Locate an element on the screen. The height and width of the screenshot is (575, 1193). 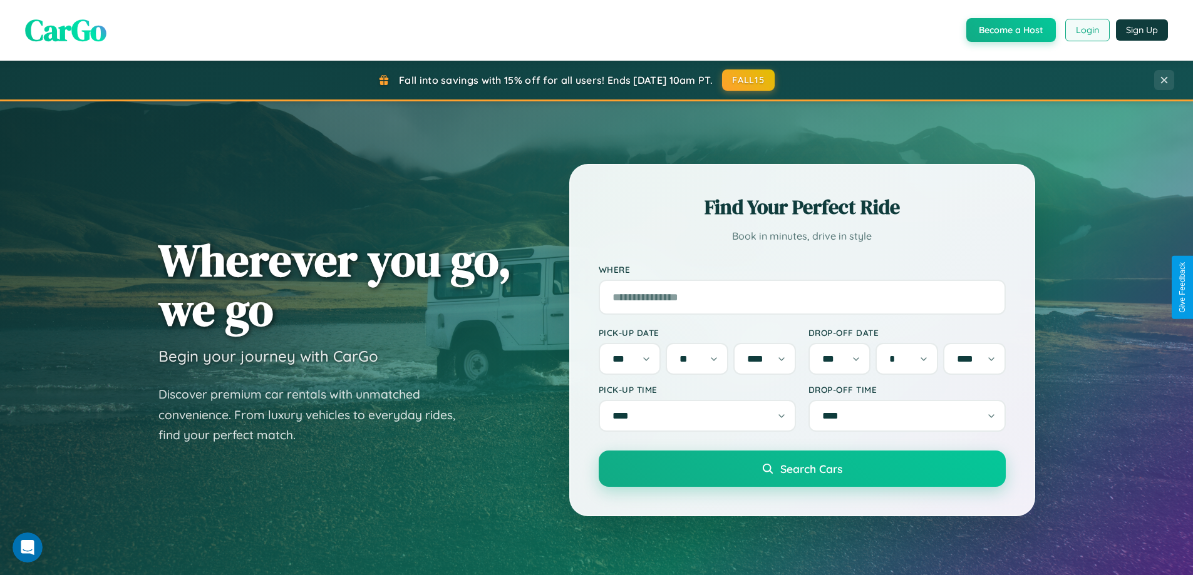
button: Search Cars is located at coordinates (802, 469).